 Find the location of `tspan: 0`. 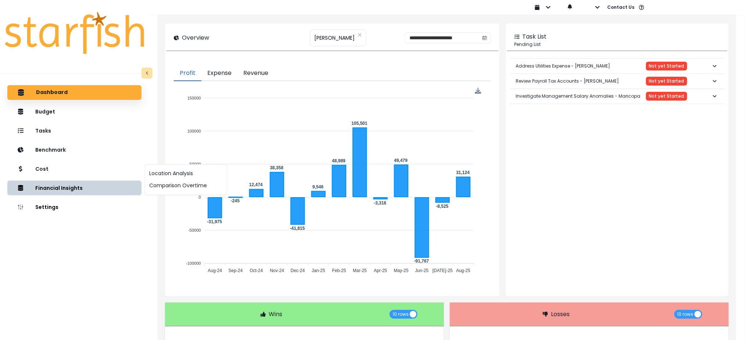

tspan: 0 is located at coordinates (200, 197).